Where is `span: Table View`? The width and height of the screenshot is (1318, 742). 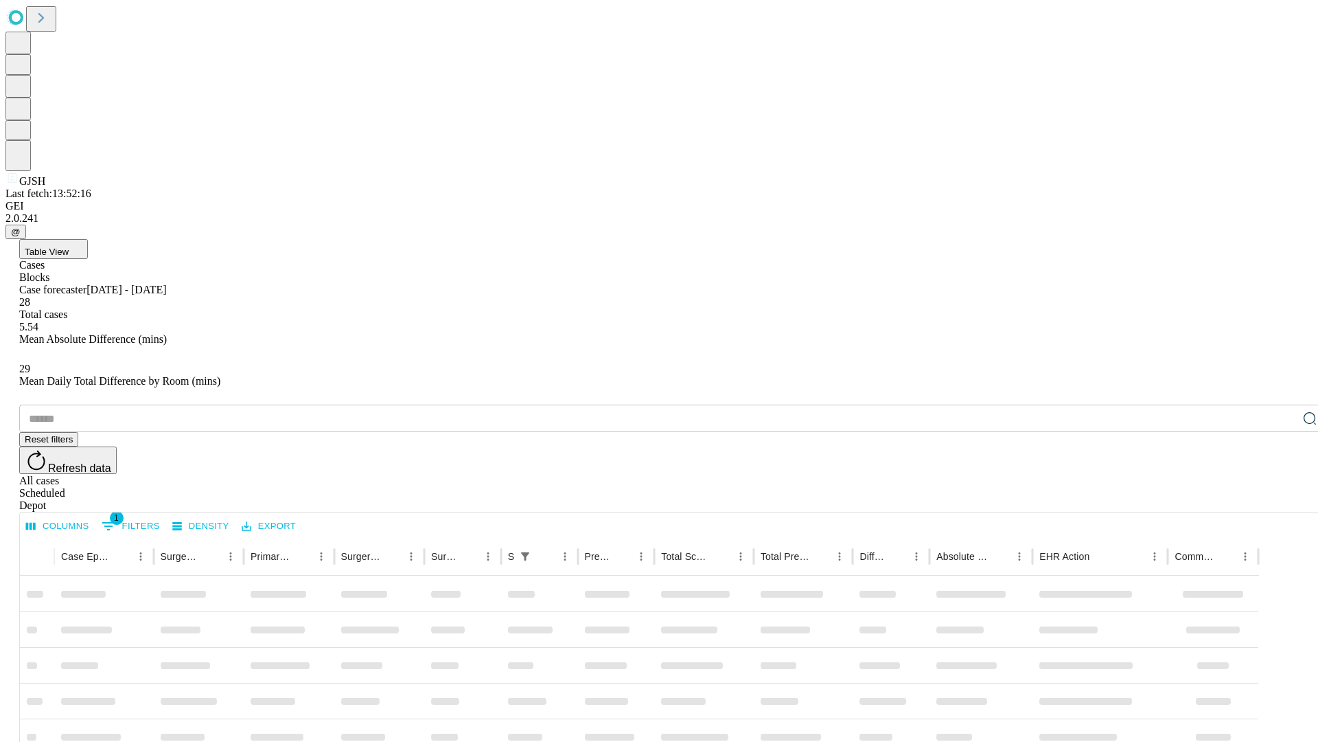
span: Table View is located at coordinates (47, 251).